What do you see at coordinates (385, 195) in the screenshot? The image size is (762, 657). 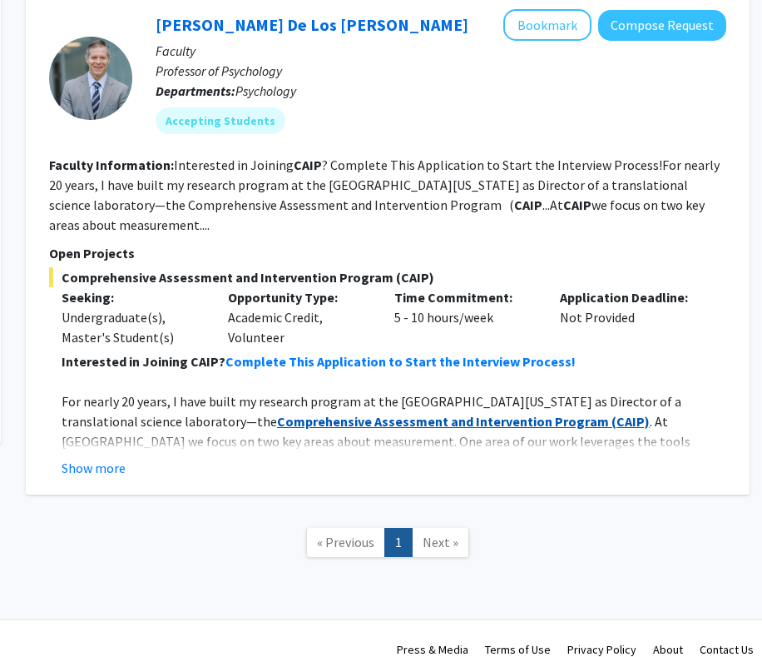 I see `fg-read-more: Interested in Joining ? Complete This Application to Start the Interview Process!For nearly 20 ye...` at bounding box center [385, 195].